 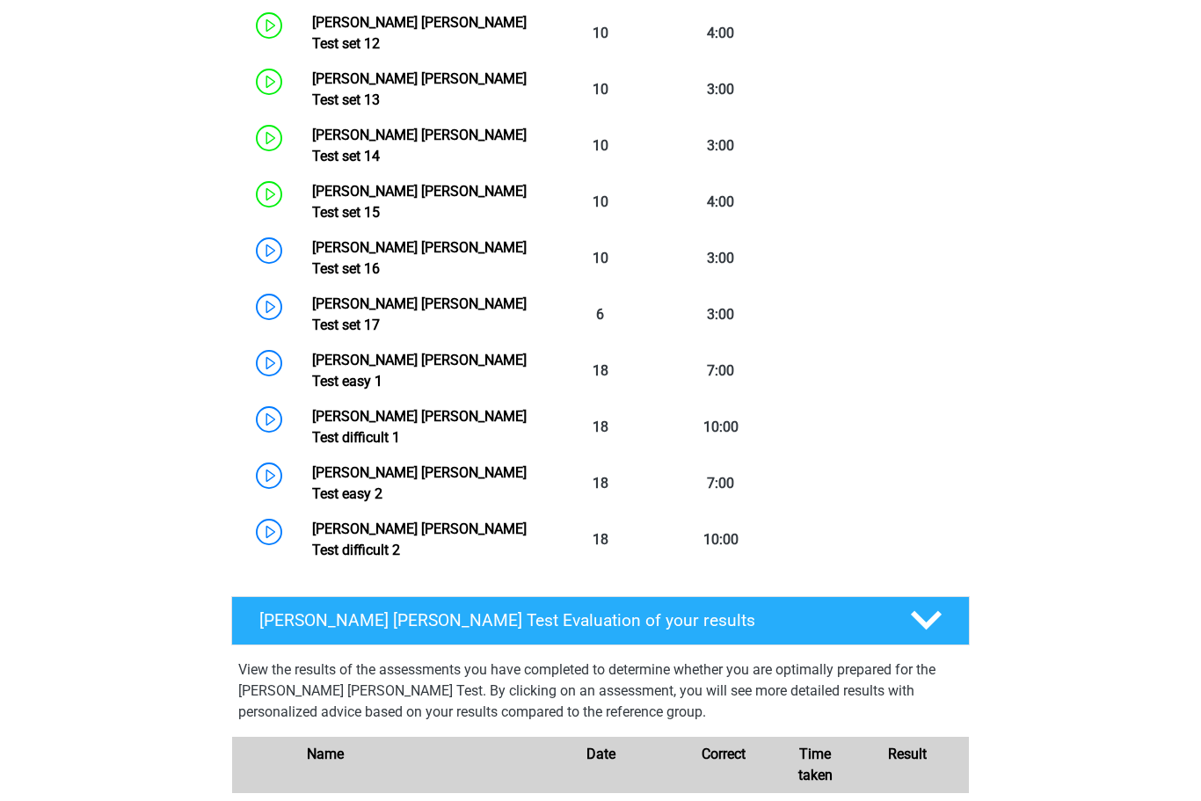 What do you see at coordinates (724, 765) in the screenshot?
I see `div: Correct` at bounding box center [724, 765].